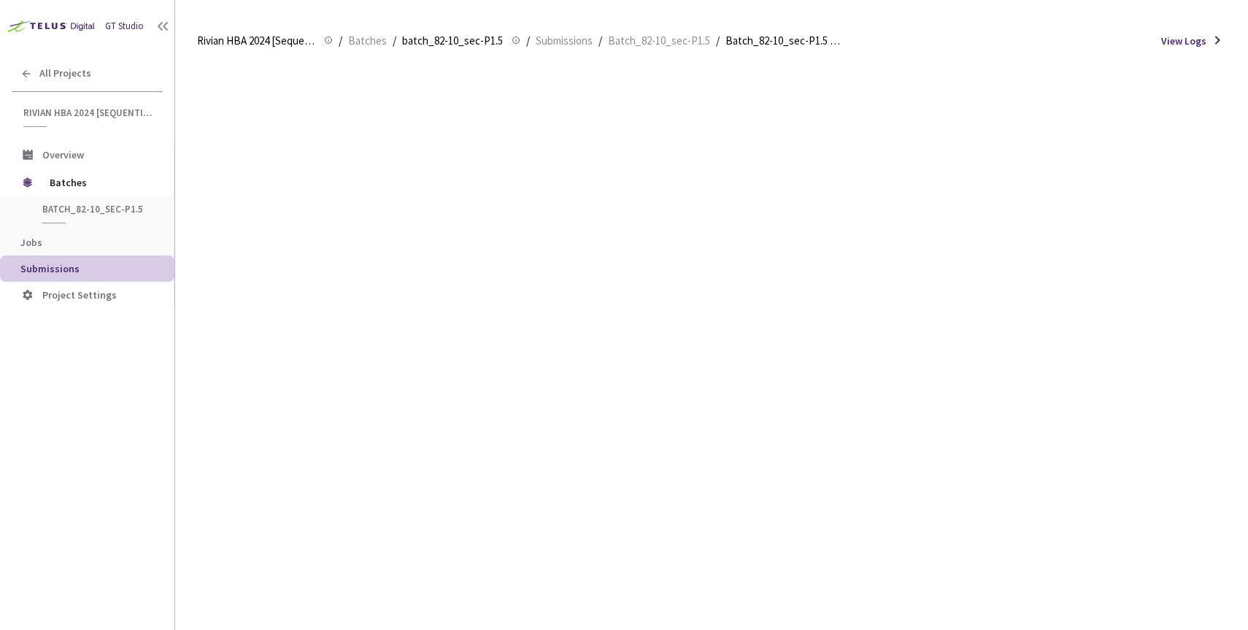 This screenshot has width=1248, height=630. I want to click on span: Batch_82-10_sec-P1.5, so click(659, 41).